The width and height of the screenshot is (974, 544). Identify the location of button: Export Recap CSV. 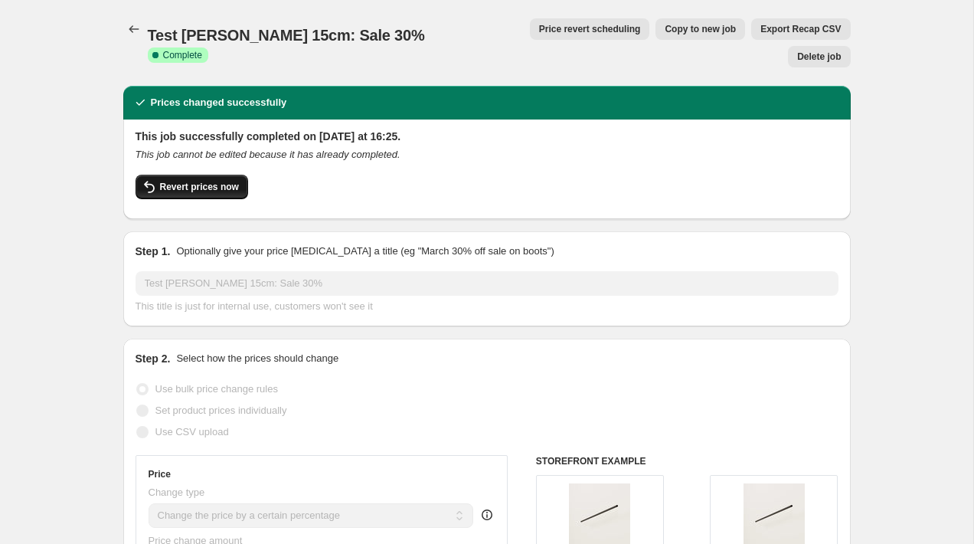
(800, 29).